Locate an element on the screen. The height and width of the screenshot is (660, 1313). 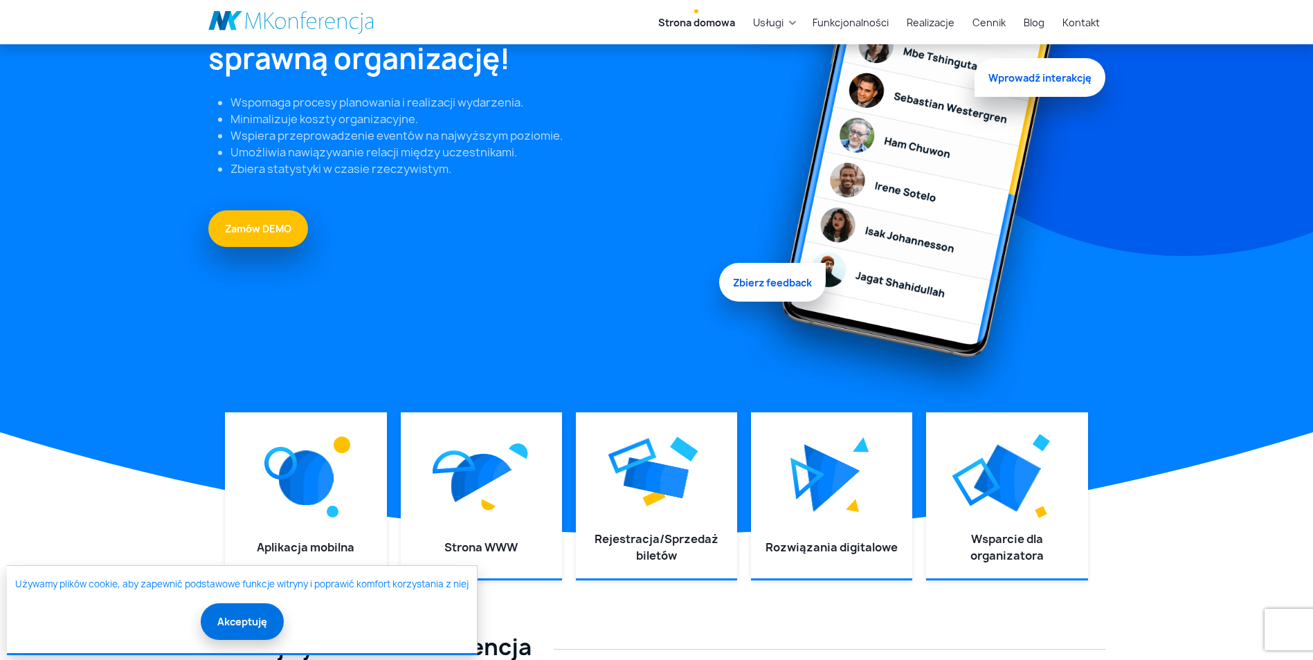
li: Wspiera przeprowadzenie eventów na najwyższym poziomie. is located at coordinates (477, 136).